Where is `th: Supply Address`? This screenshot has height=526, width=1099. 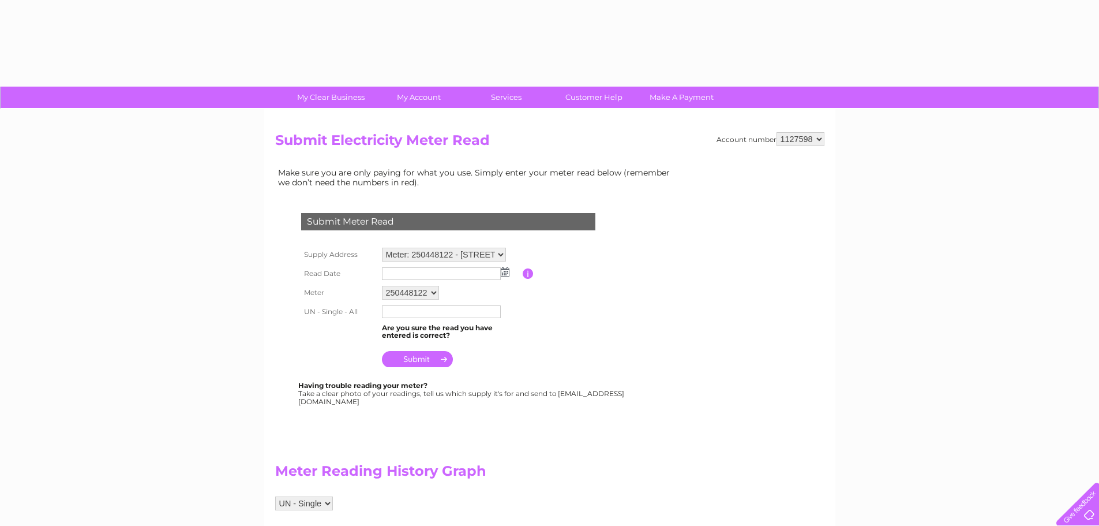 th: Supply Address is located at coordinates (339, 254).